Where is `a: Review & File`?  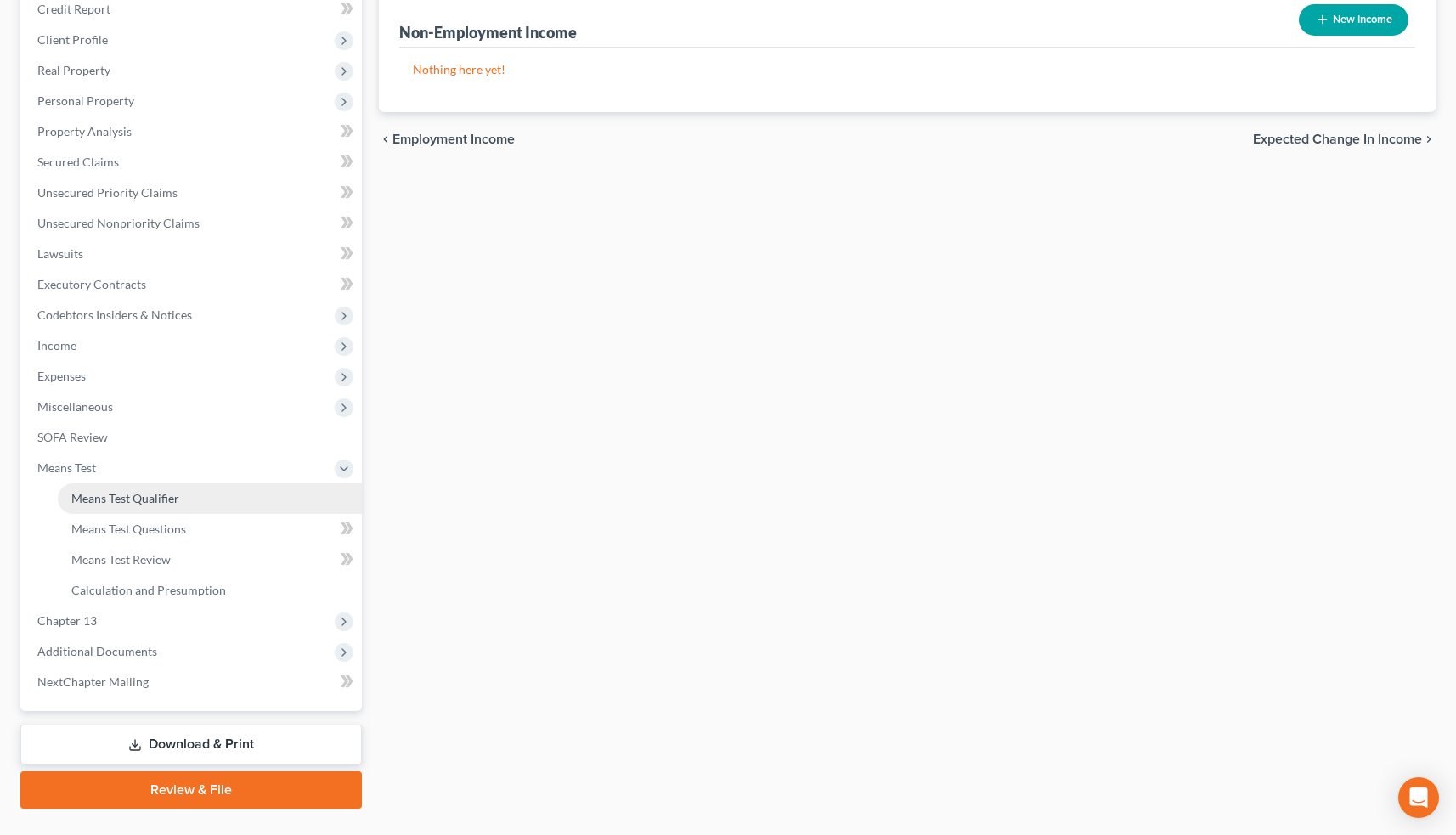
a: Review & File is located at coordinates (191, 790).